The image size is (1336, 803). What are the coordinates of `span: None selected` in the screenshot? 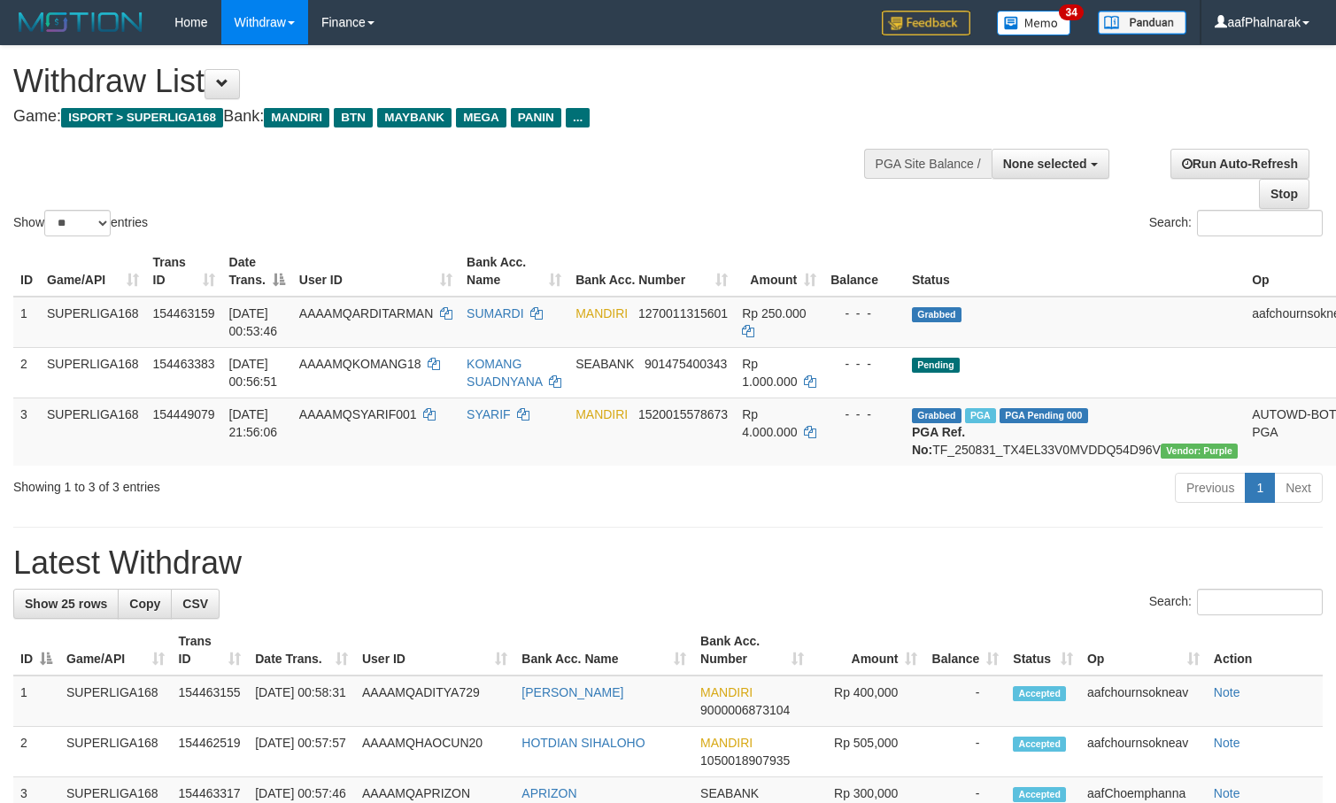 It's located at (1045, 164).